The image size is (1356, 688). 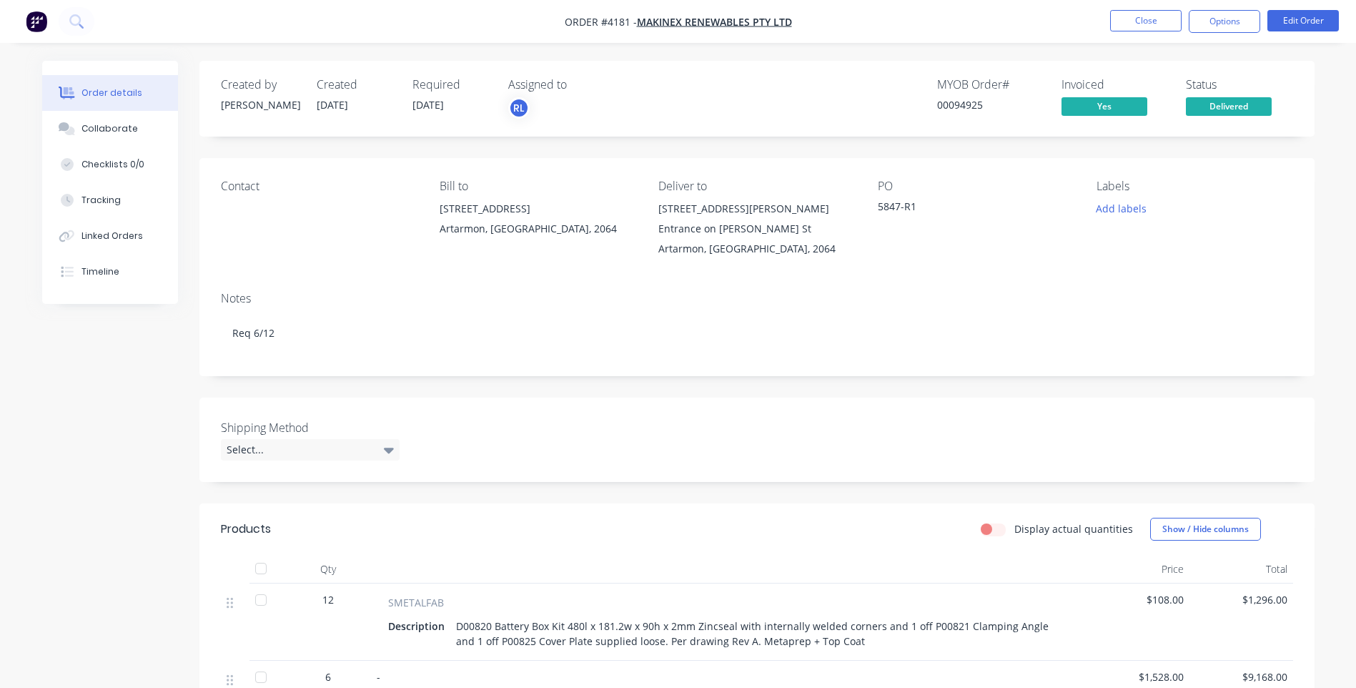 What do you see at coordinates (991, 104) in the screenshot?
I see `div: 00094925` at bounding box center [991, 104].